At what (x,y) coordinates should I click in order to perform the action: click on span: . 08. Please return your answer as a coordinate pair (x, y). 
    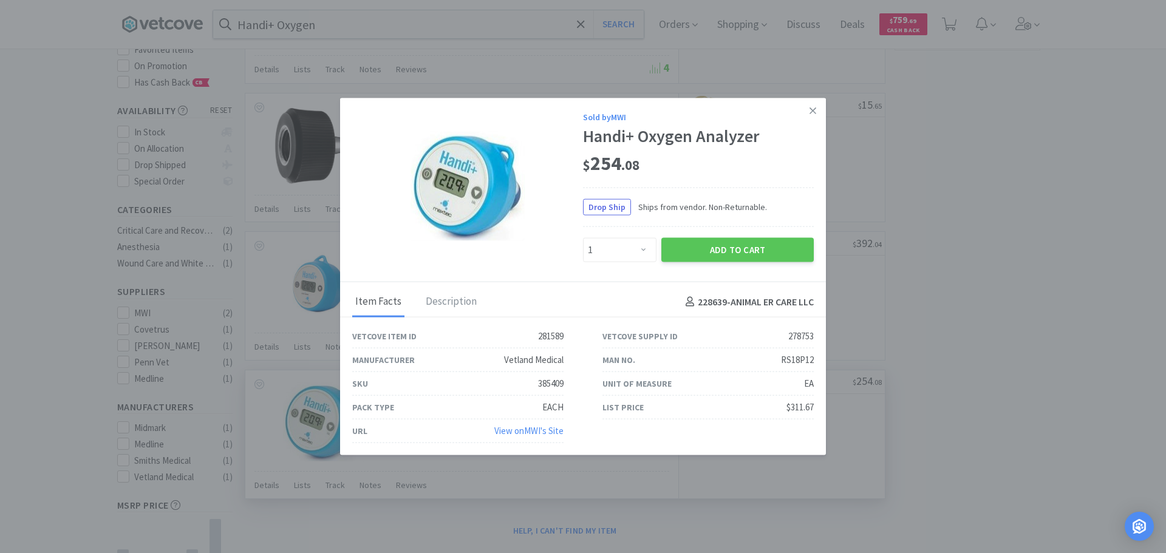
    Looking at the image, I should click on (630, 165).